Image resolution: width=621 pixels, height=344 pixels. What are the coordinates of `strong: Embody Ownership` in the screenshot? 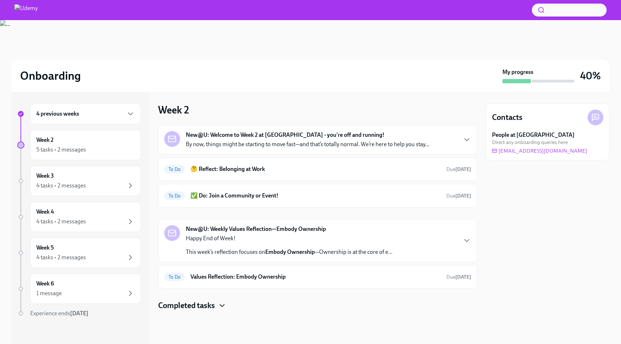 It's located at (290, 252).